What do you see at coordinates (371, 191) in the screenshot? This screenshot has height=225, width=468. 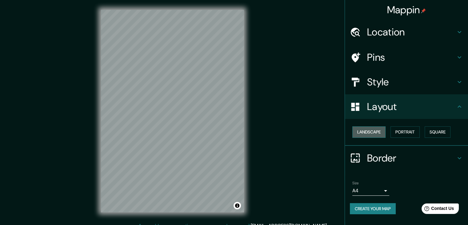 I see `div: A4` at bounding box center [371, 191].